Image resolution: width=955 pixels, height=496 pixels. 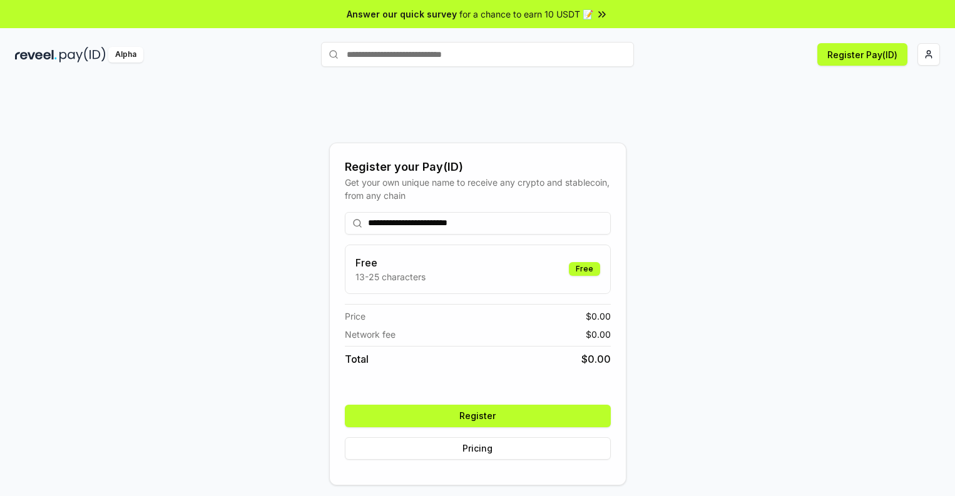 I want to click on span: Price, so click(x=355, y=316).